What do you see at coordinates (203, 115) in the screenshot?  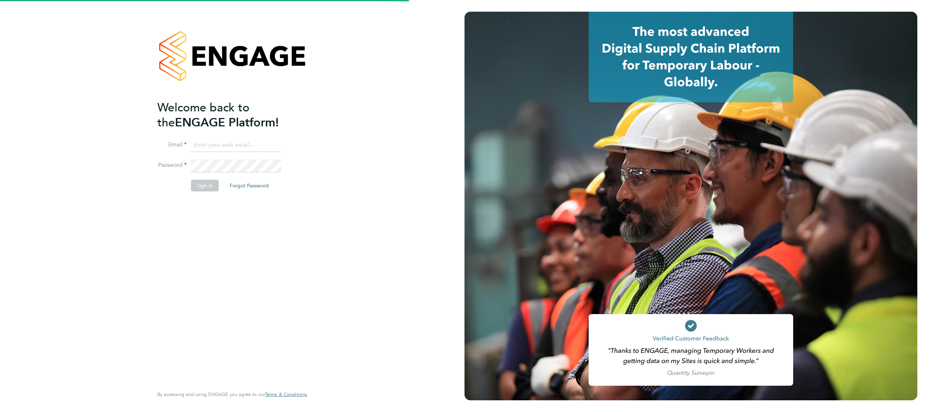 I see `span: Welcome back to the` at bounding box center [203, 115].